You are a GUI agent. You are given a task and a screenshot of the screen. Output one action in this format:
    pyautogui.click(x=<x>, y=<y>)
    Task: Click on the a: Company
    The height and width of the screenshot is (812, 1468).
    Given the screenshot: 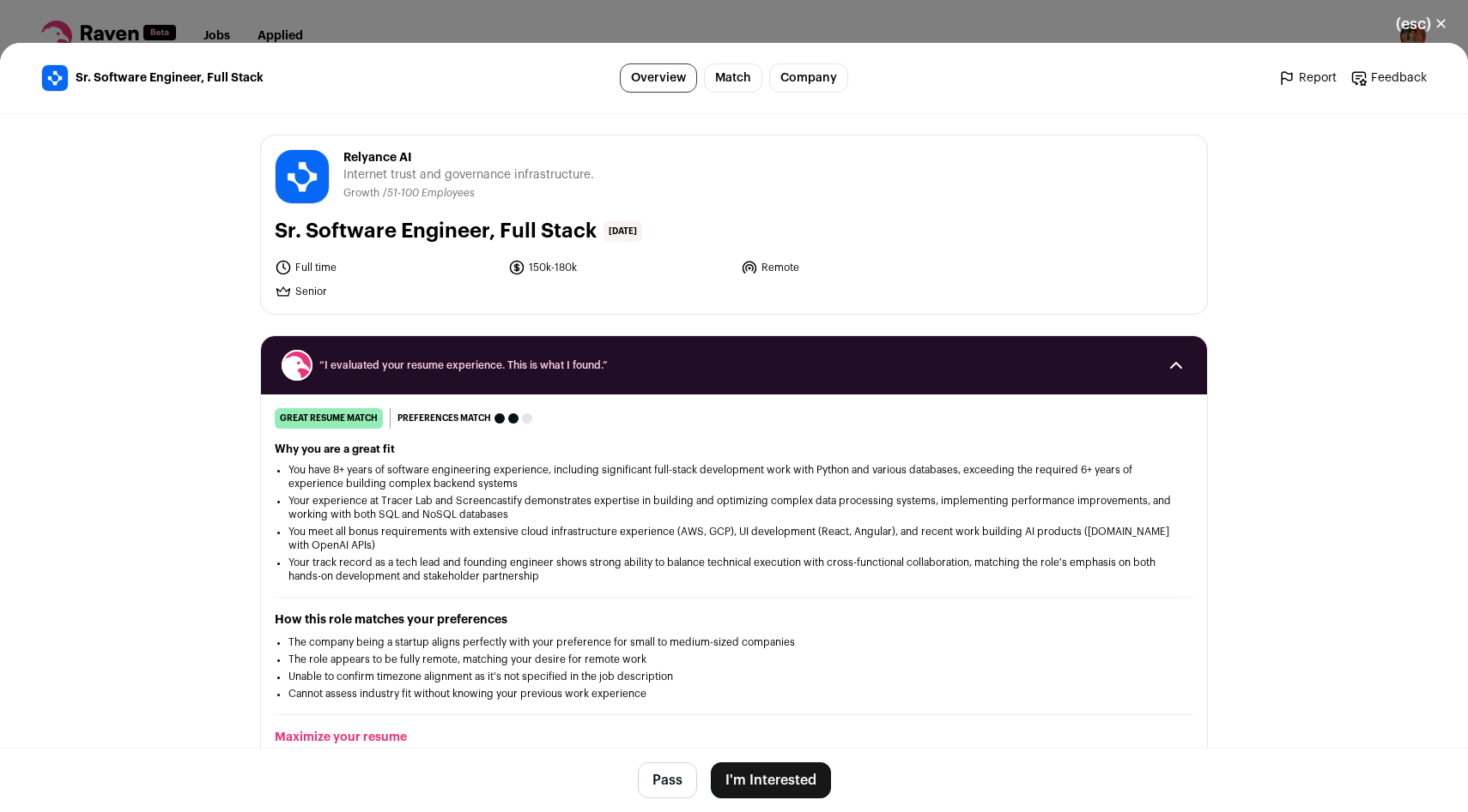 What is the action you would take?
    pyautogui.click(x=809, y=78)
    